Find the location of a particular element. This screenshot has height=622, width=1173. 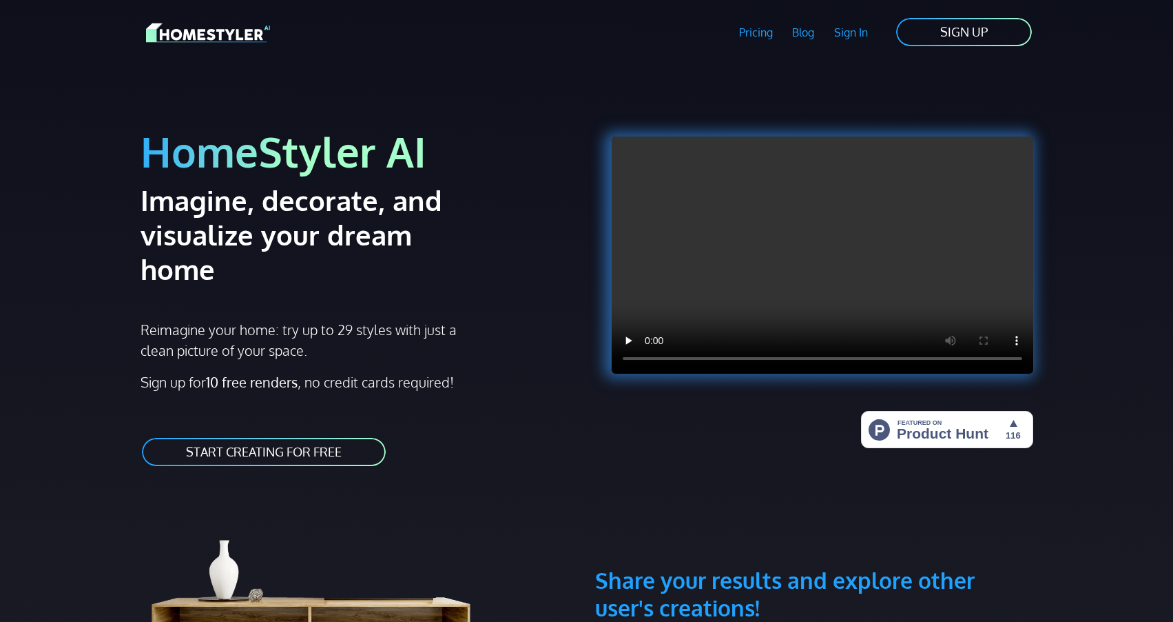

a: Sign In is located at coordinates (852, 32).